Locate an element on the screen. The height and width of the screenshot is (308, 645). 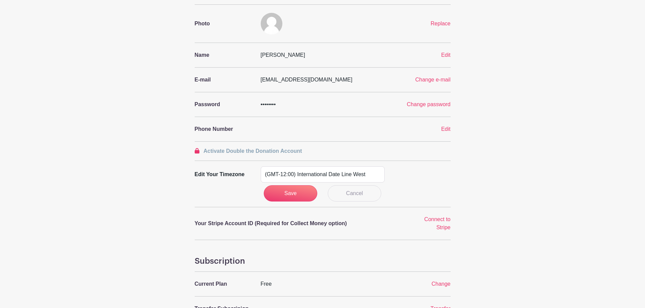
p: Password is located at coordinates (223, 105).